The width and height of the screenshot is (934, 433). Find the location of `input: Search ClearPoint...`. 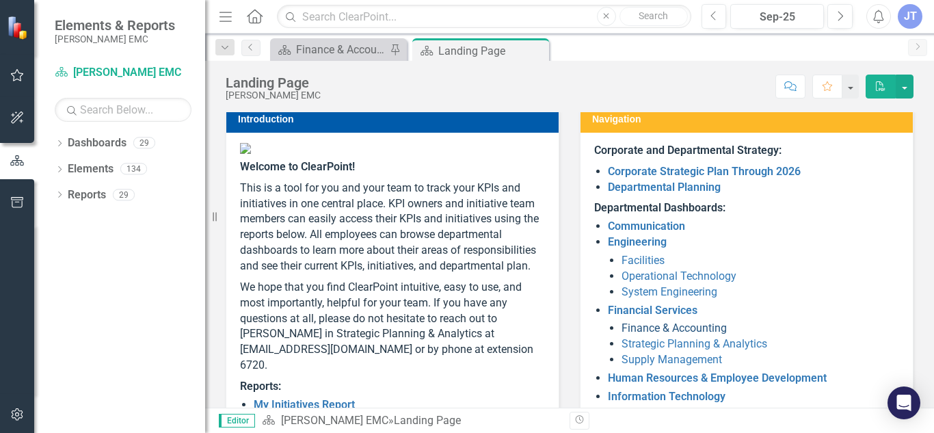

input: Search ClearPoint... is located at coordinates (483, 16).